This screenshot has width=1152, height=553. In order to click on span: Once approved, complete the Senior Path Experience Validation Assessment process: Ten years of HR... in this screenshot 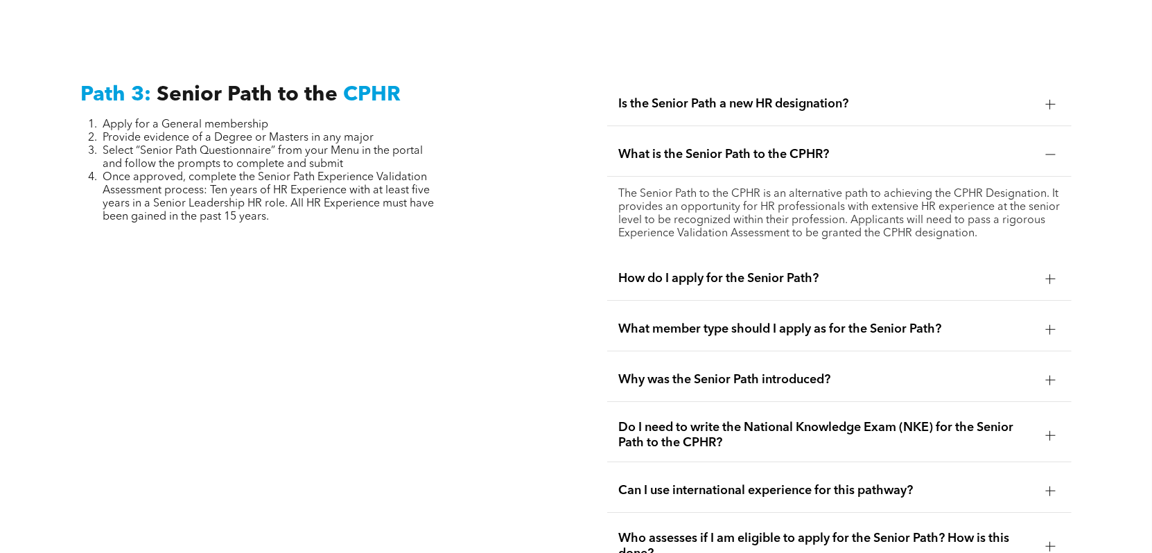, I will do `click(268, 197)`.